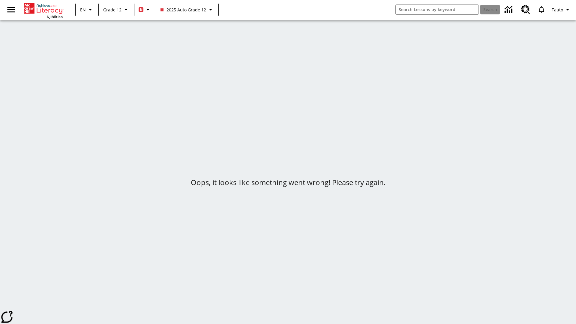 The width and height of the screenshot is (576, 324). What do you see at coordinates (43, 10) in the screenshot?
I see `div: Home` at bounding box center [43, 10].